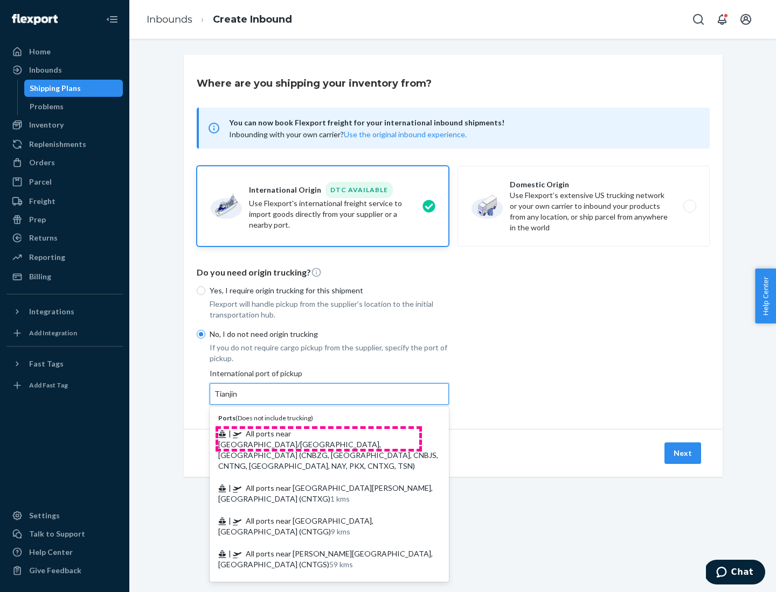  I want to click on div: Problems, so click(46, 107).